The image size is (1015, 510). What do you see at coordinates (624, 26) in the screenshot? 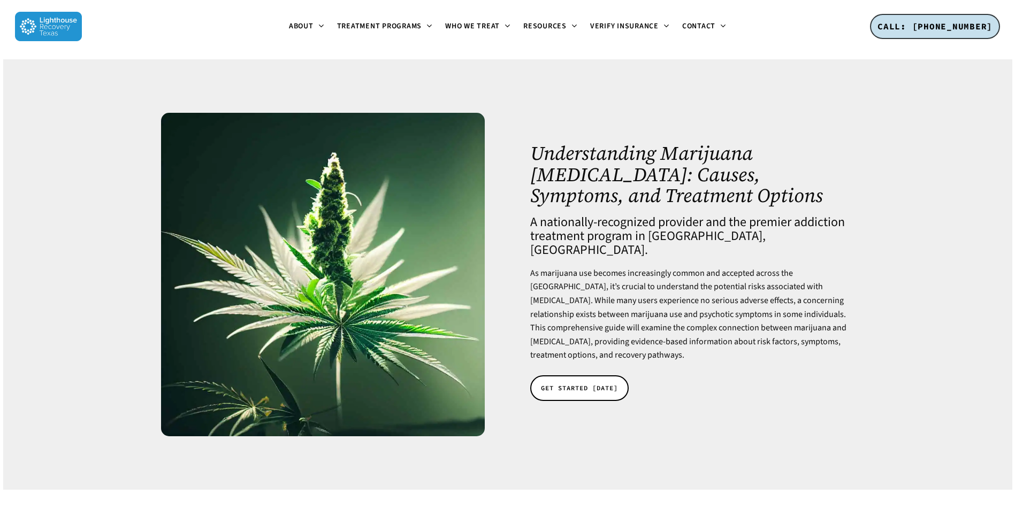
I see `span: Verify Insurance` at bounding box center [624, 26].